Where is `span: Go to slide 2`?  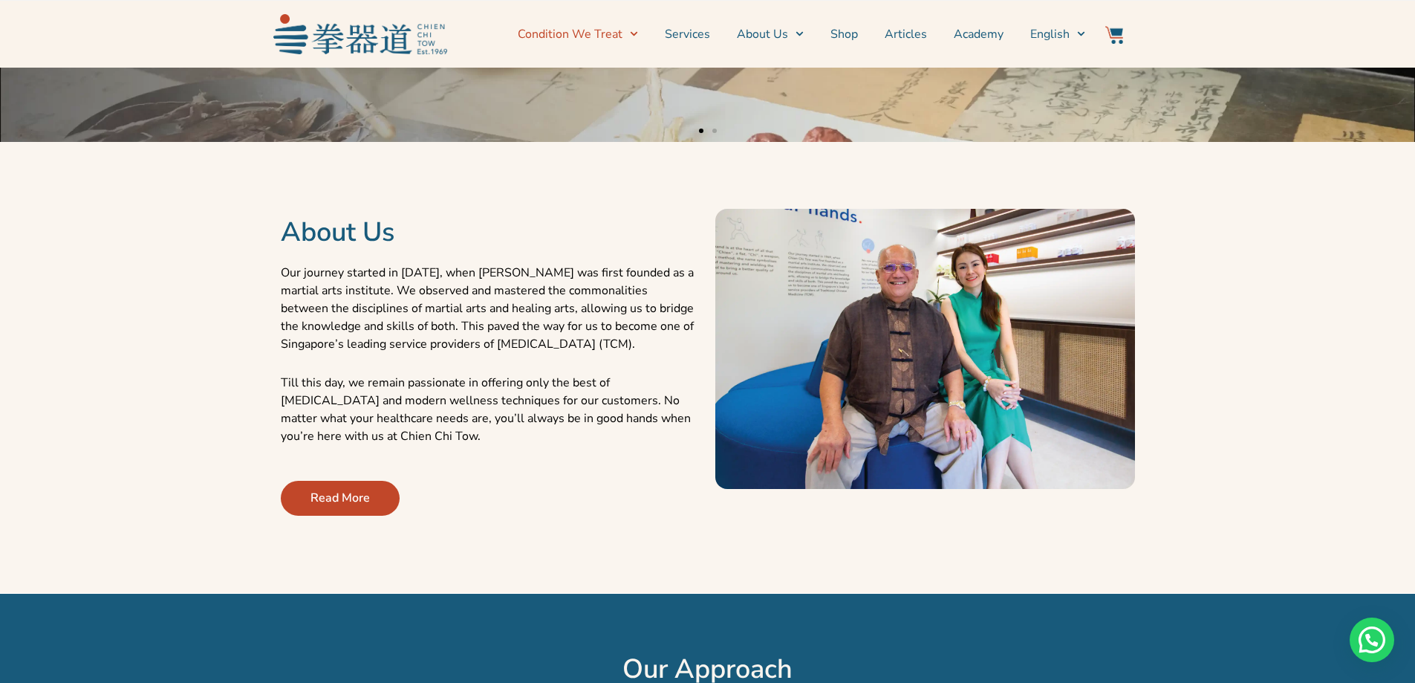 span: Go to slide 2 is located at coordinates (715, 131).